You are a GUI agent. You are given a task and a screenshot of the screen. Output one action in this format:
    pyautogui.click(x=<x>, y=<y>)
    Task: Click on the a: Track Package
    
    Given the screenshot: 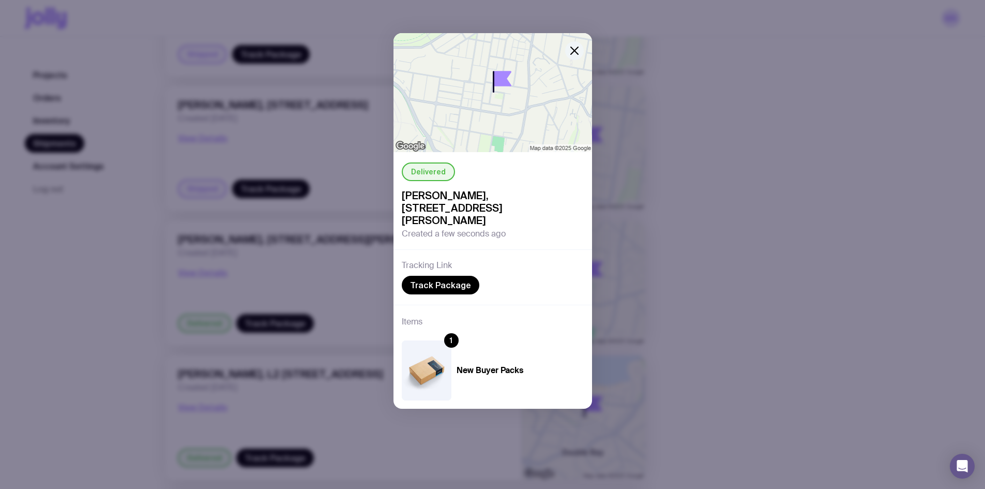 What is the action you would take?
    pyautogui.click(x=441, y=285)
    